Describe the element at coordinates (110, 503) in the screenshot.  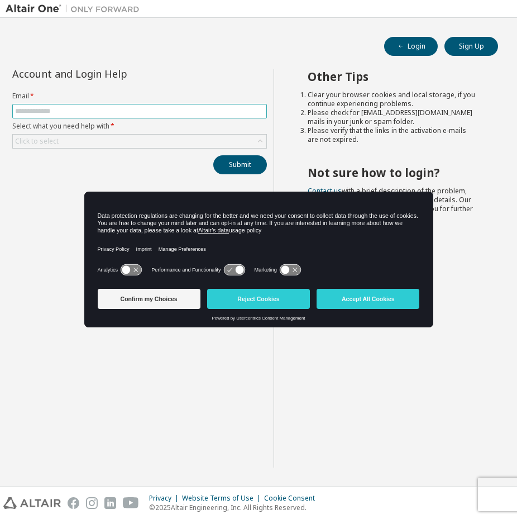
I see `img: linkedin.svg` at that location.